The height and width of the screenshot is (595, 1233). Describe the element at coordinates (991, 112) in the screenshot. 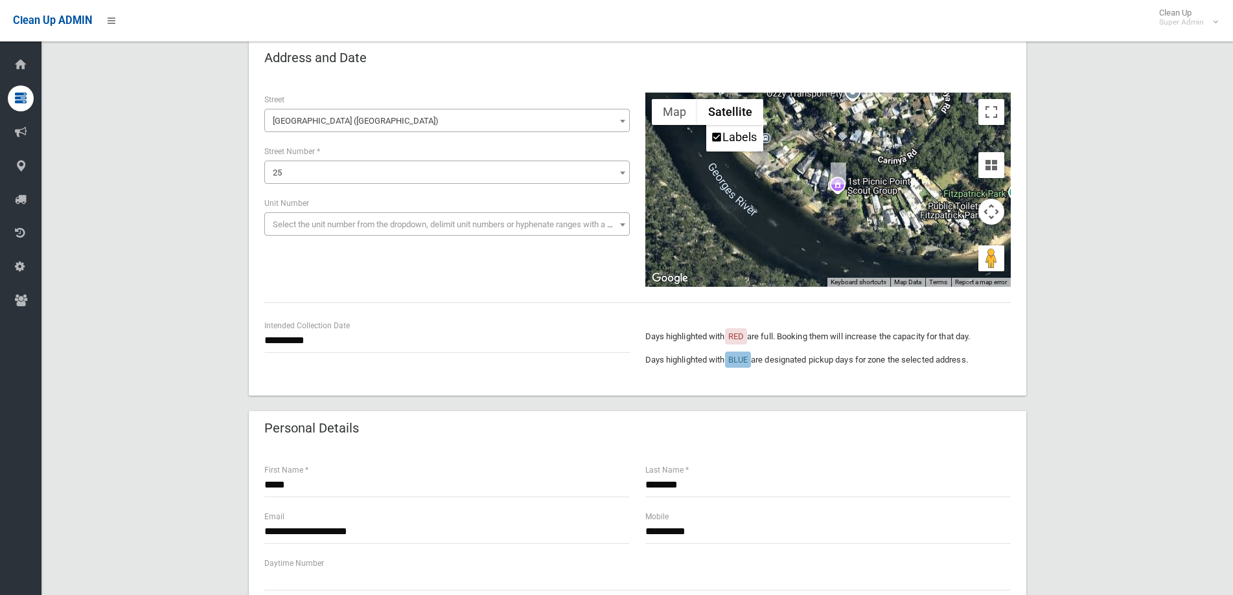

I see `button: Toggle fullscreen view` at that location.